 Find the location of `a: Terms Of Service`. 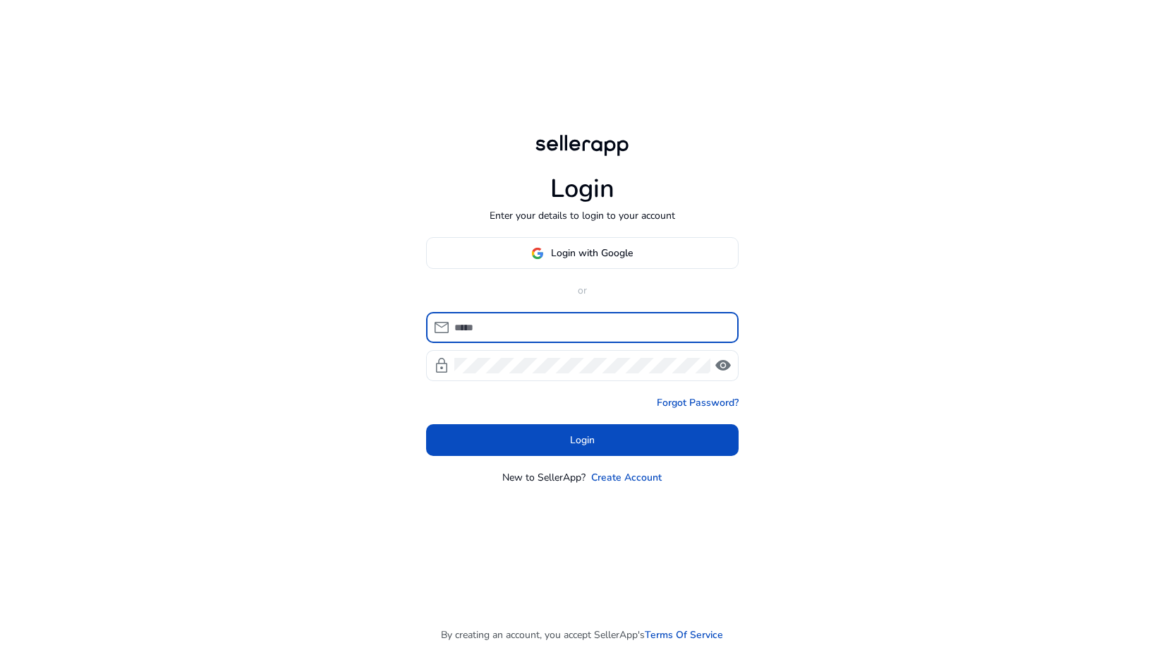

a: Terms Of Service is located at coordinates (684, 634).